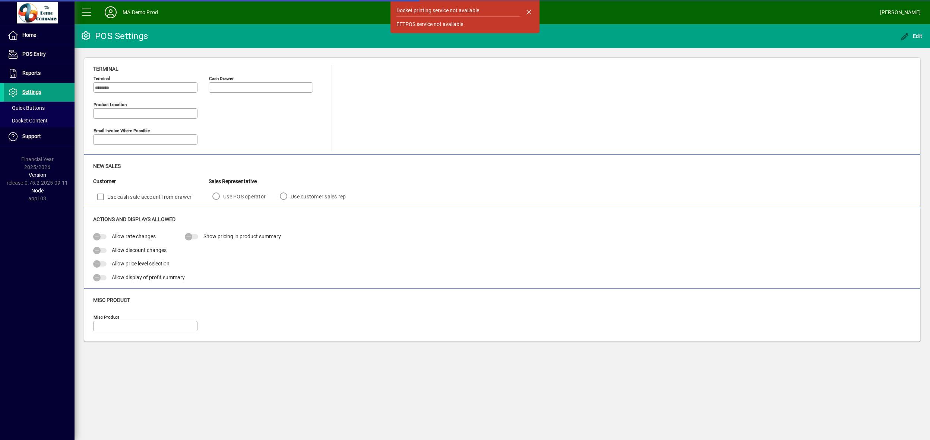 This screenshot has width=930, height=440. Describe the element at coordinates (37, 175) in the screenshot. I see `span: Version` at that location.